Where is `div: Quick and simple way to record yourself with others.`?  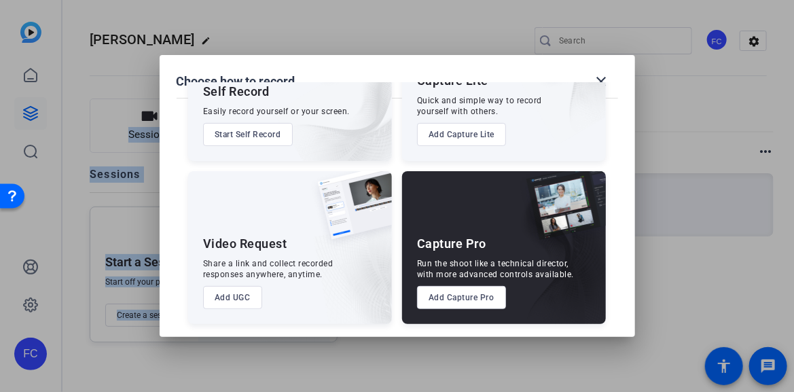 div: Quick and simple way to record yourself with others. is located at coordinates (479, 106).